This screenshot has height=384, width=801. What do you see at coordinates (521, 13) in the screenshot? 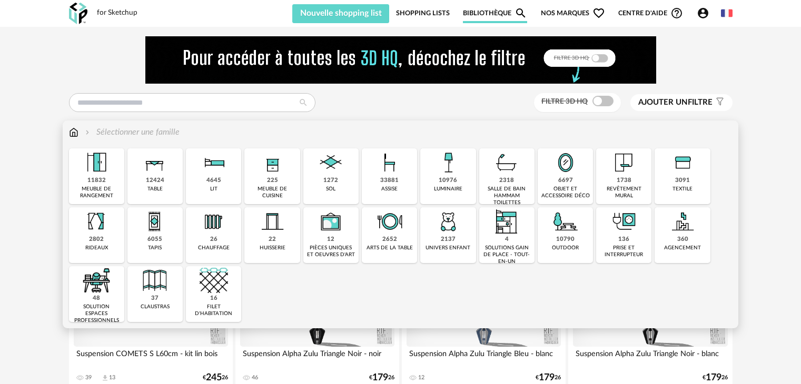
I see `span: Magnify icon` at bounding box center [521, 13].